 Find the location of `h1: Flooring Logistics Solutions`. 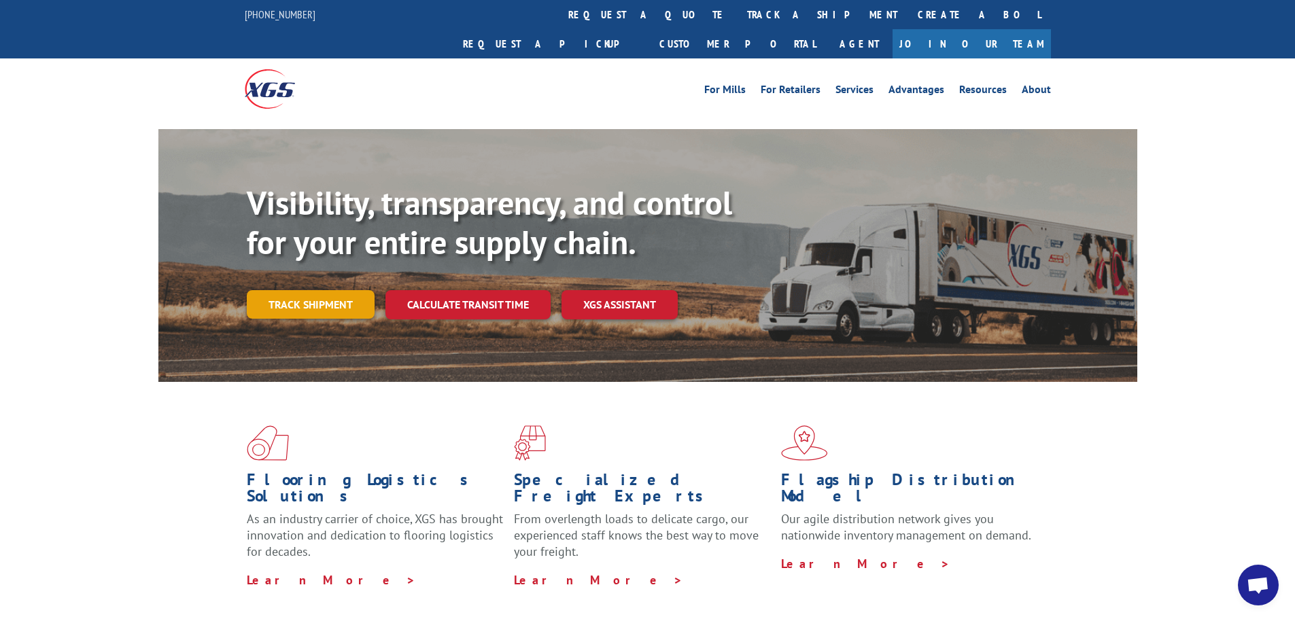

h1: Flooring Logistics Solutions is located at coordinates (375, 492).